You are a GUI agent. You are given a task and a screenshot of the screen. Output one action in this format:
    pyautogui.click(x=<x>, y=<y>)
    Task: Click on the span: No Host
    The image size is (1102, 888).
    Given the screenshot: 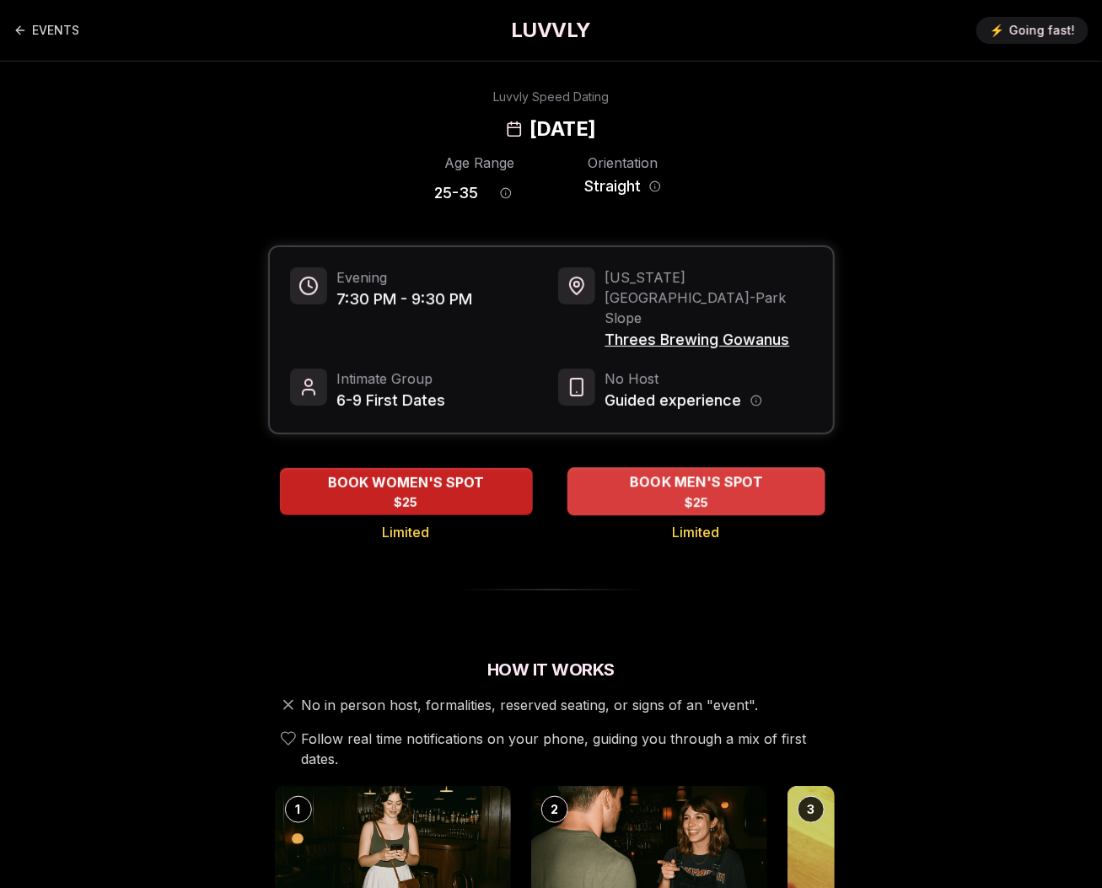 What is the action you would take?
    pyautogui.click(x=684, y=379)
    